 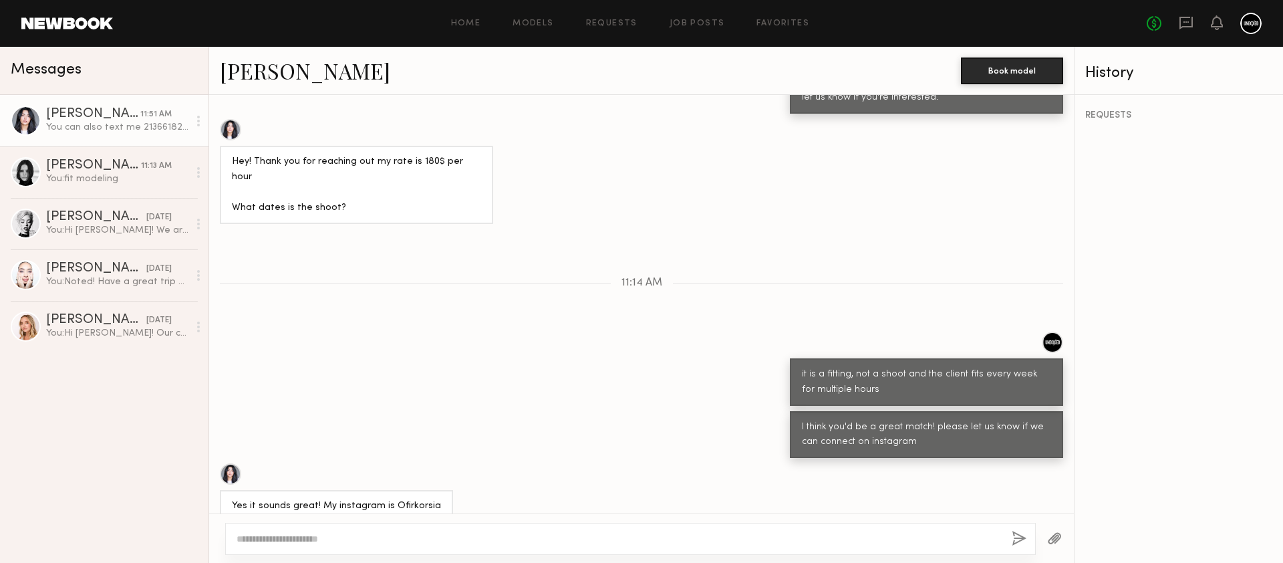 I want to click on a: Book model, so click(x=1012, y=70).